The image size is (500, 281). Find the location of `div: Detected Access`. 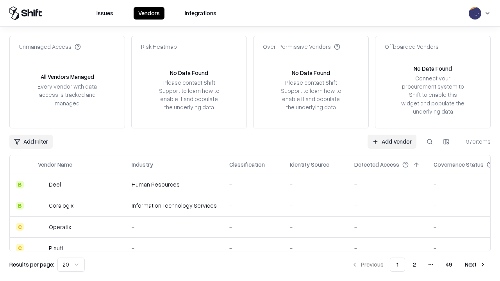

div: Detected Access is located at coordinates (377, 164).